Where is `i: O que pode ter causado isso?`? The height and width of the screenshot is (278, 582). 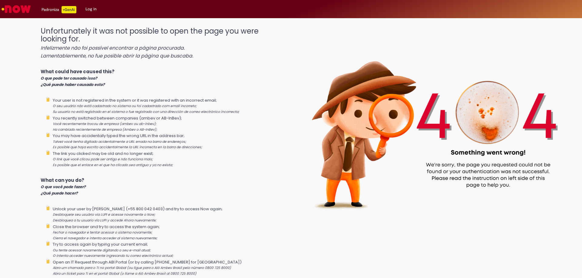 i: O que pode ter causado isso? is located at coordinates (69, 78).